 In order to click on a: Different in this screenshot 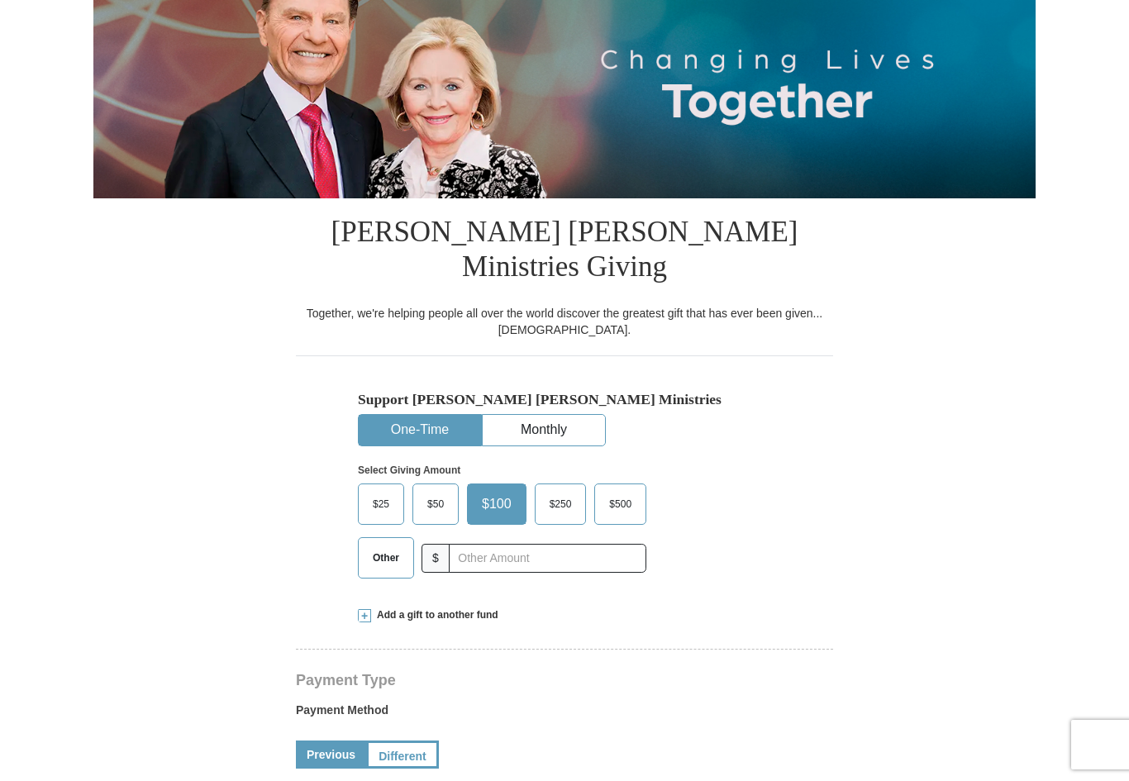, I will do `click(403, 755)`.